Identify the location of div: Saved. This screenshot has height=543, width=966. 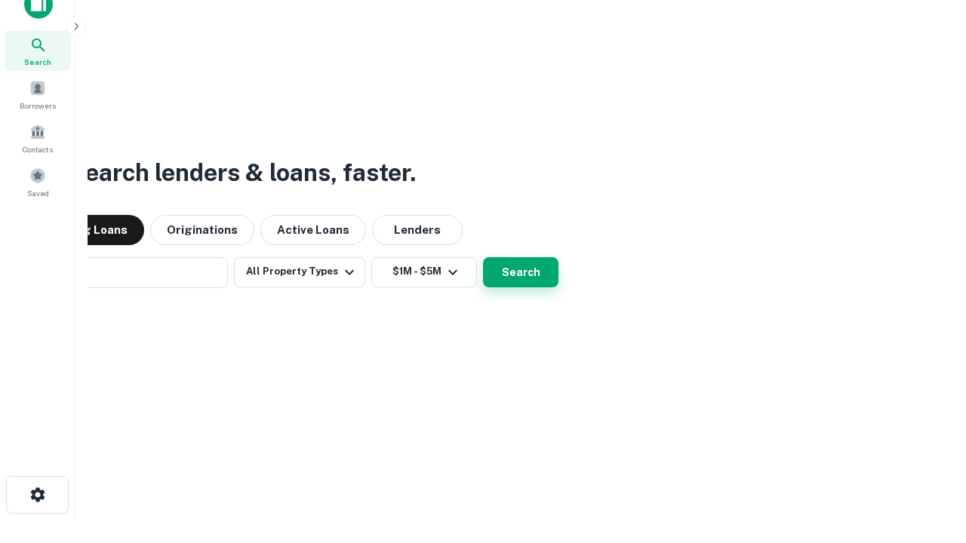
(38, 182).